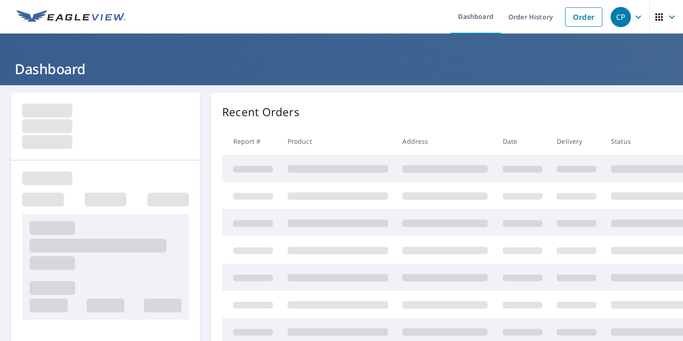 The image size is (683, 341). What do you see at coordinates (261, 112) in the screenshot?
I see `p: Recent Orders` at bounding box center [261, 112].